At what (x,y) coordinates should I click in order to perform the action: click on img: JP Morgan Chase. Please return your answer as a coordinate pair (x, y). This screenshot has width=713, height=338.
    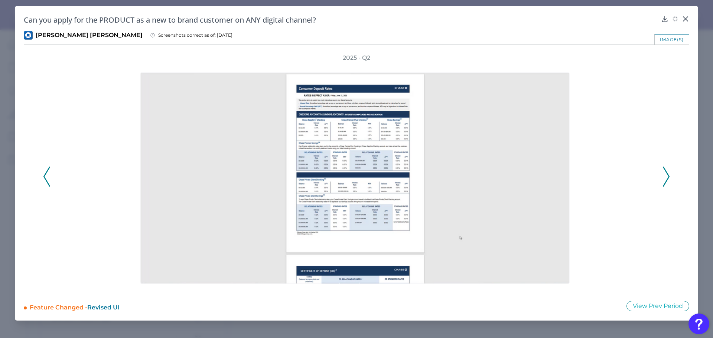
    Looking at the image, I should click on (28, 35).